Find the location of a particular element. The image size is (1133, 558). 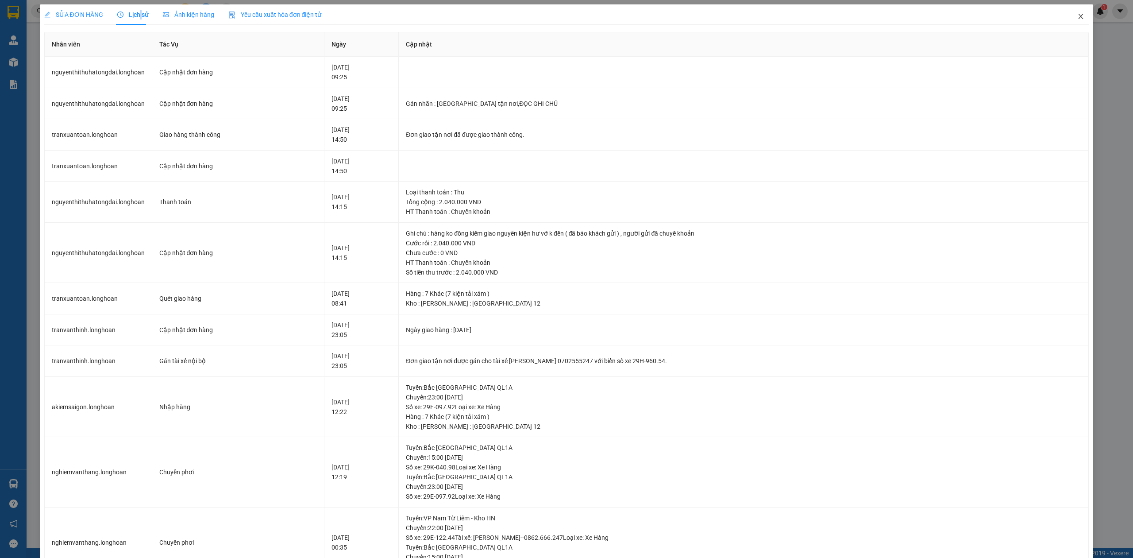

div: Ghi chú : hàng ko đồng kiểm giao nguyên kiện hư vỡ k đền ( đã báo khách gửi ) , người gửi đã chuy... is located at coordinates (744, 233).